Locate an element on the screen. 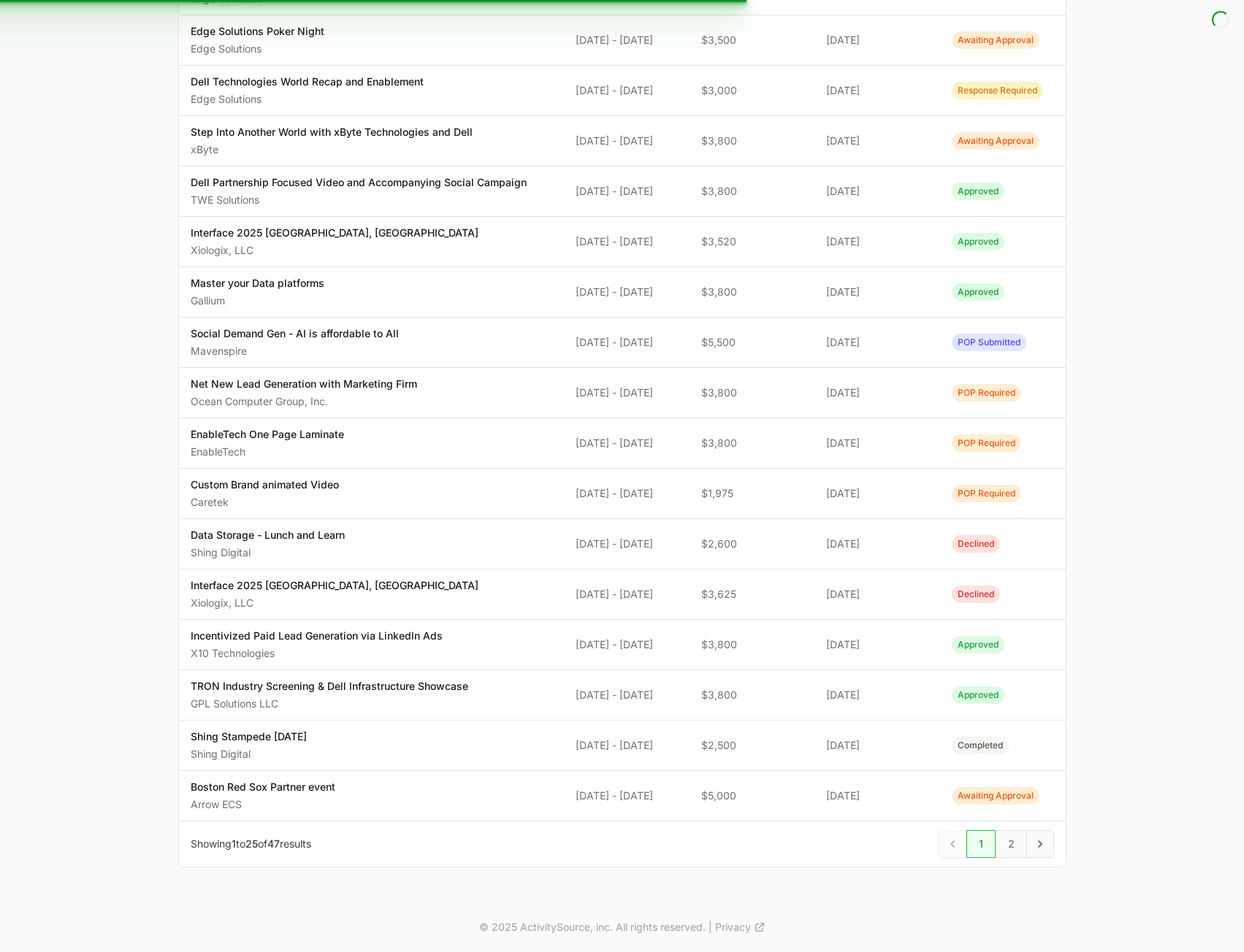 Image resolution: width=1244 pixels, height=952 pixels. span: 47 is located at coordinates (273, 843).